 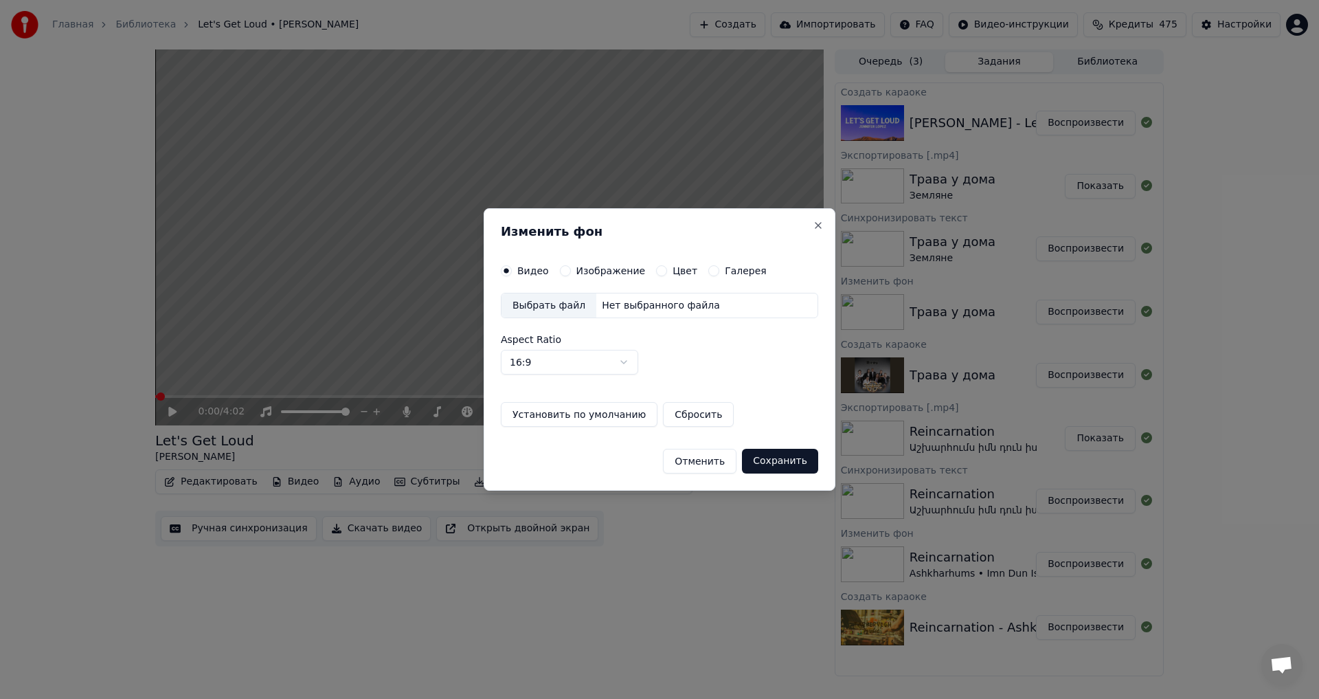 I want to click on button: Отменить, so click(x=699, y=461).